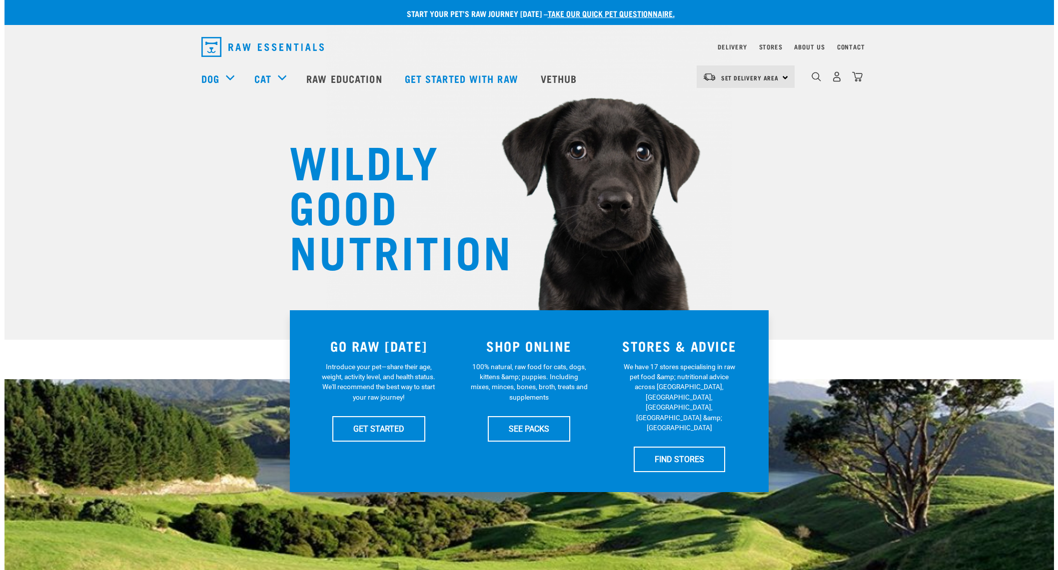 This screenshot has width=1058, height=570. Describe the element at coordinates (210, 78) in the screenshot. I see `a: Dog` at that location.